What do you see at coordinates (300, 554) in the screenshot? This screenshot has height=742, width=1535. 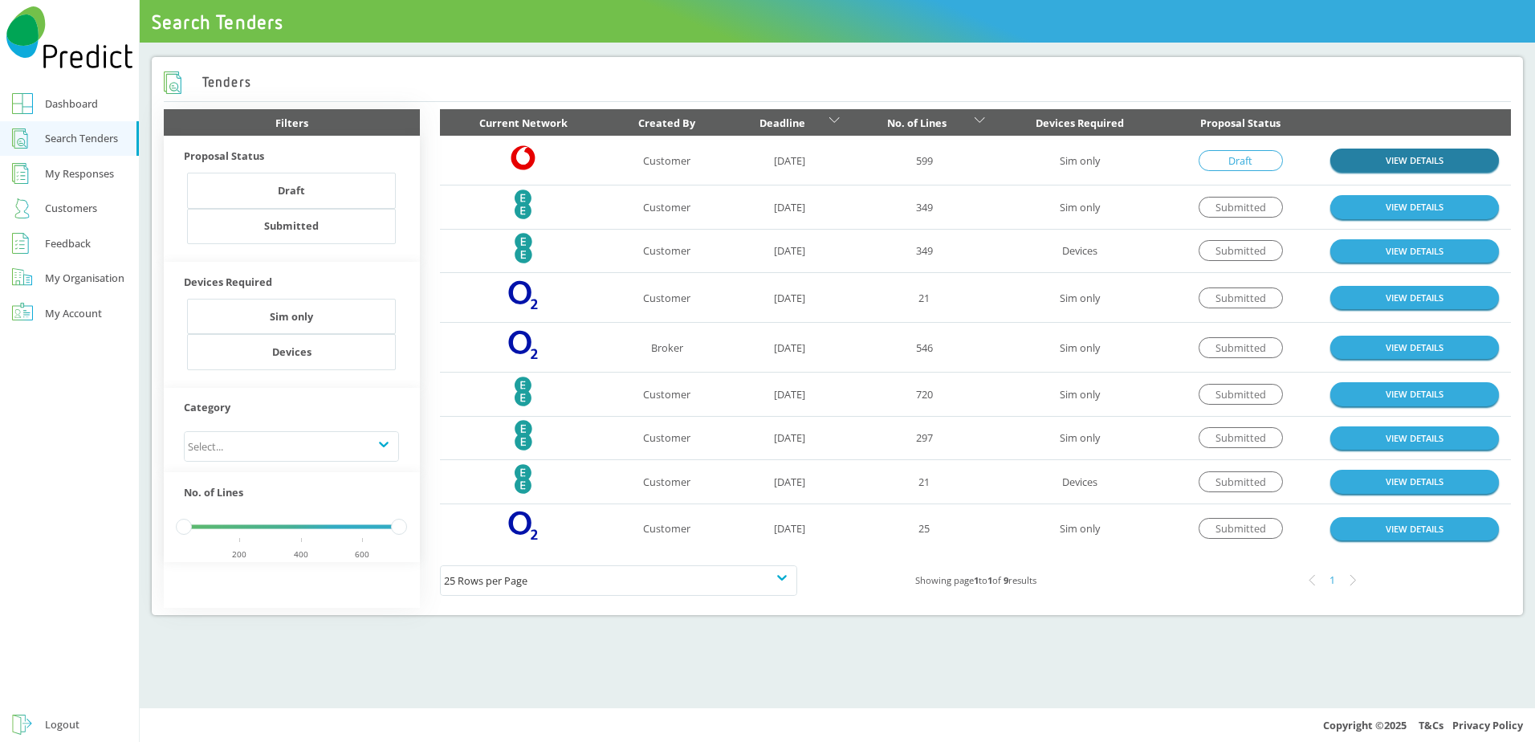 I see `div: 400` at bounding box center [300, 554].